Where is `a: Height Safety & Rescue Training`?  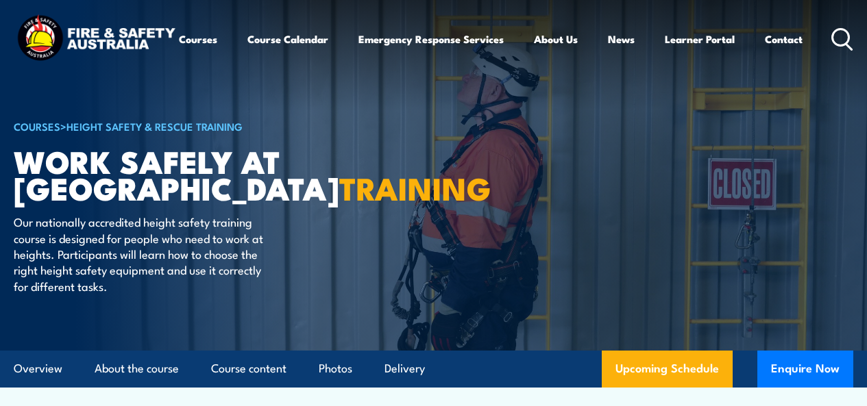 a: Height Safety & Rescue Training is located at coordinates (154, 126).